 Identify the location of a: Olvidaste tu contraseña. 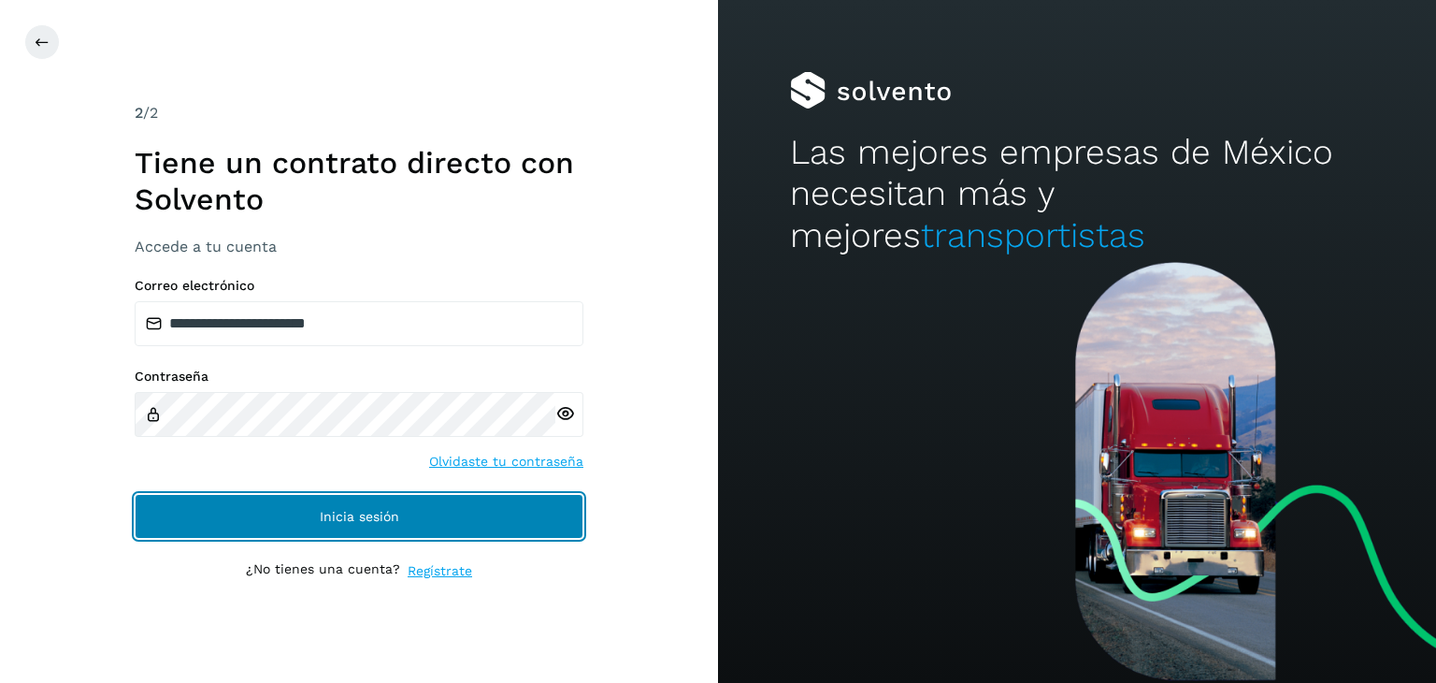
(506, 461).